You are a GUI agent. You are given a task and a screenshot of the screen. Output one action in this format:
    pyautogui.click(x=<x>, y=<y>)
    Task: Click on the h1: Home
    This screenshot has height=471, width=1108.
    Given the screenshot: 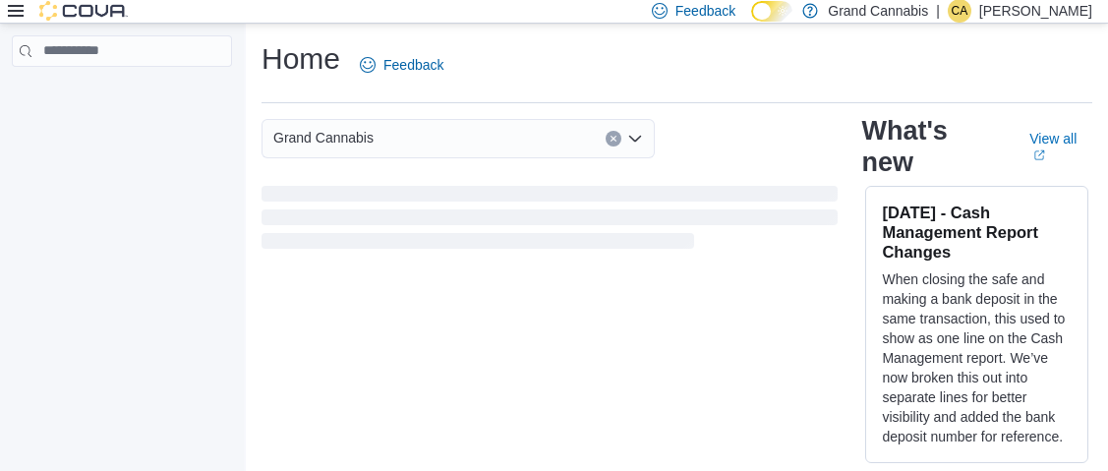 What is the action you would take?
    pyautogui.click(x=301, y=59)
    